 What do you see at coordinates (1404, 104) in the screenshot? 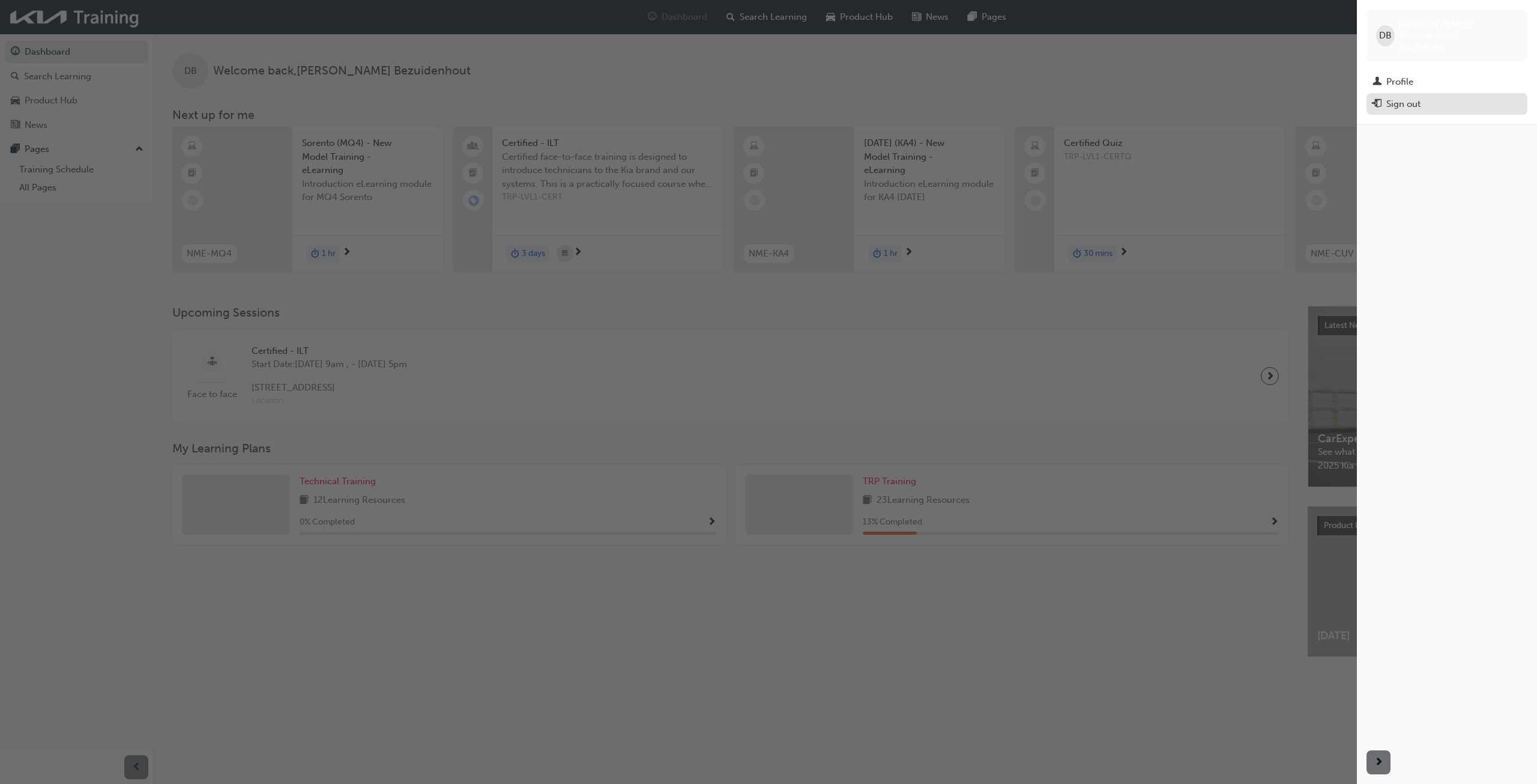
I see `div: Sign out` at bounding box center [1404, 104].